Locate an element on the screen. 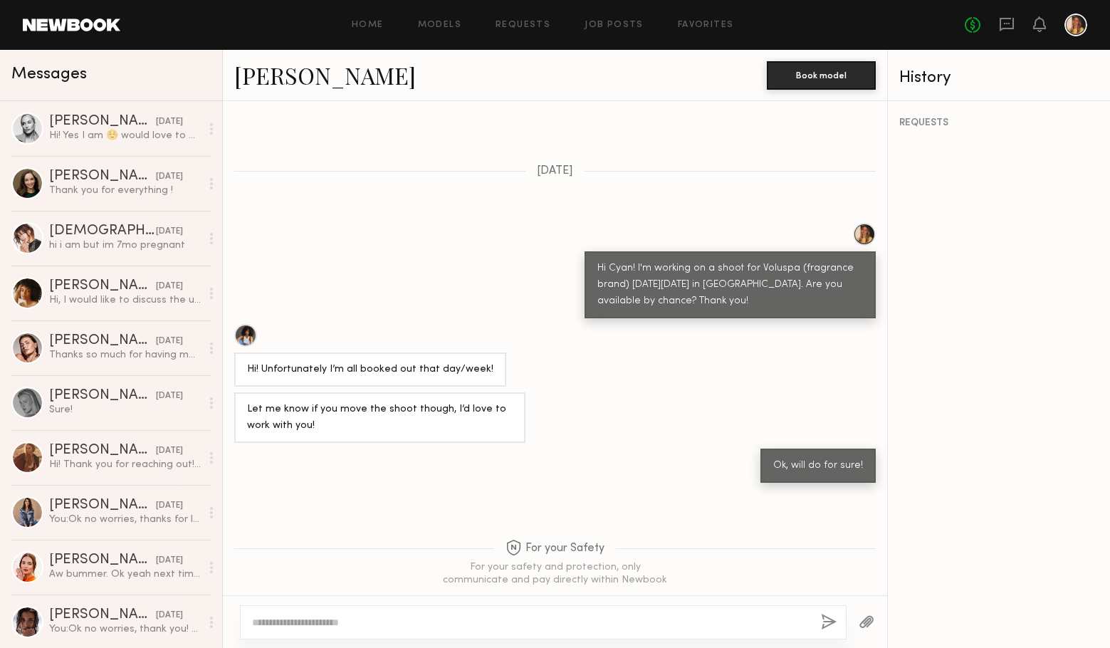 The width and height of the screenshot is (1110, 648). div: You: Ok no worries, thanks for letting me know! Next time :) is located at coordinates (125, 519).